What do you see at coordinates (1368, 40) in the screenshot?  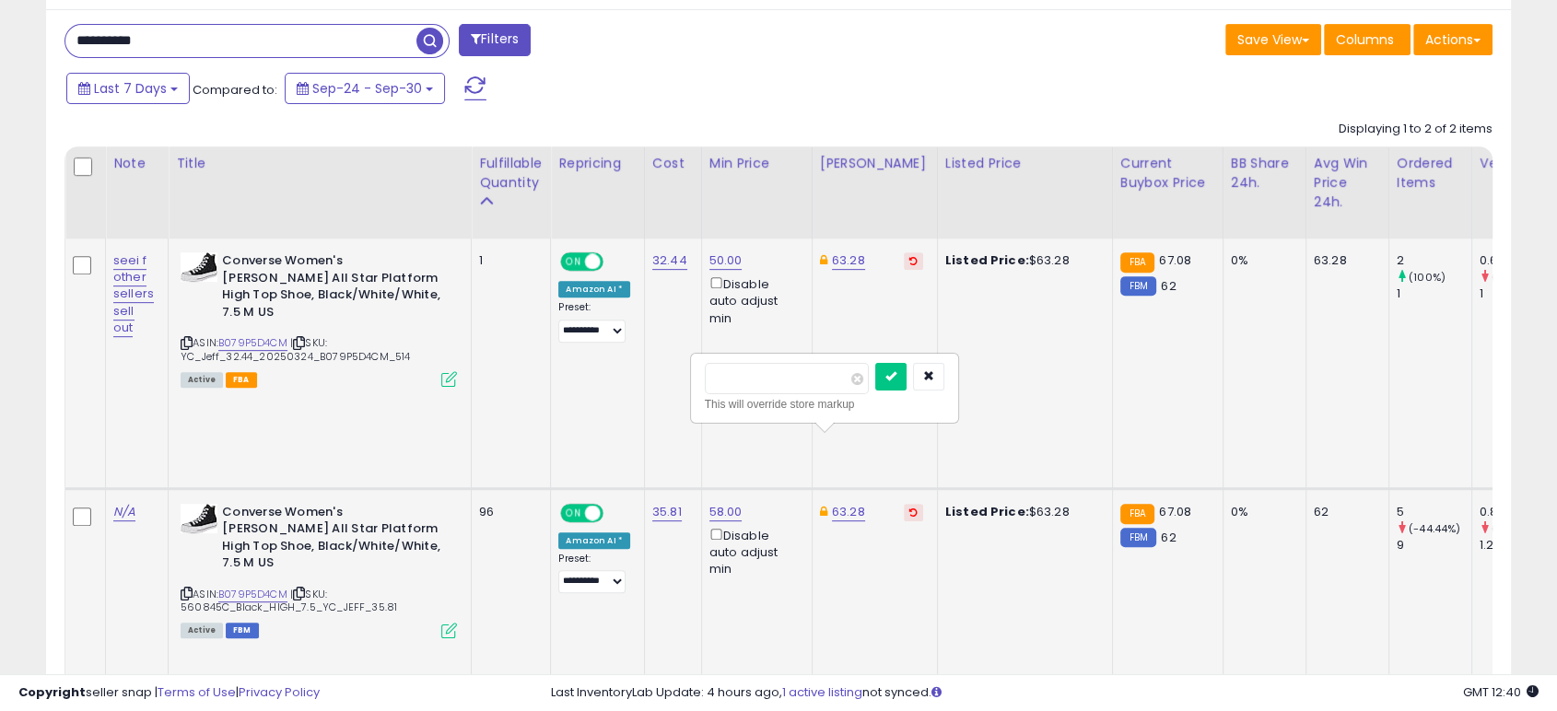 I see `button: Columns` at bounding box center [1368, 40].